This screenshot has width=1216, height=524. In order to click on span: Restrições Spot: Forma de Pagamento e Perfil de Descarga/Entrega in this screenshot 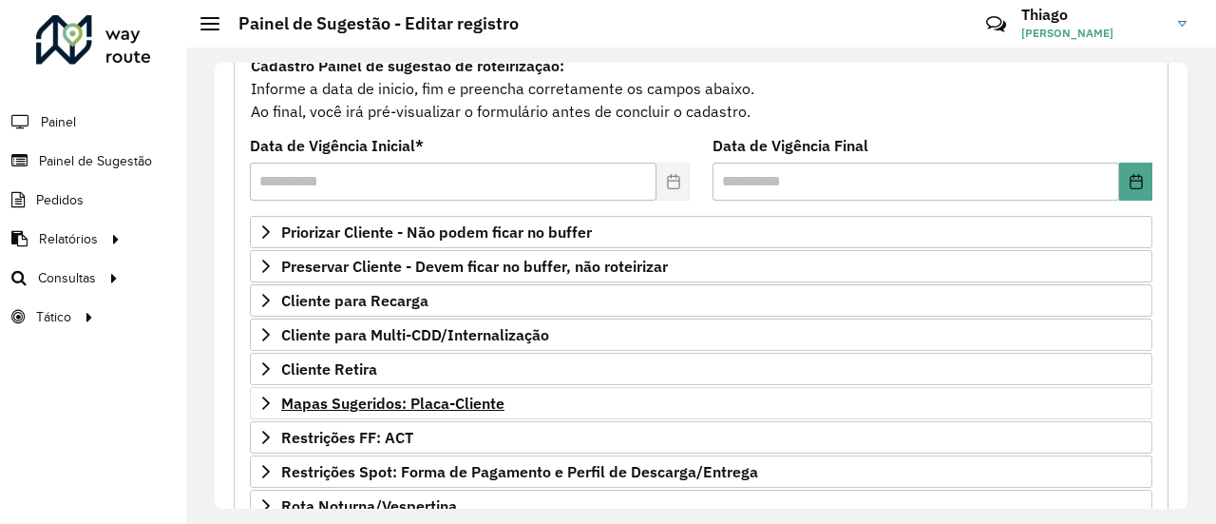, I will do `click(520, 471)`.